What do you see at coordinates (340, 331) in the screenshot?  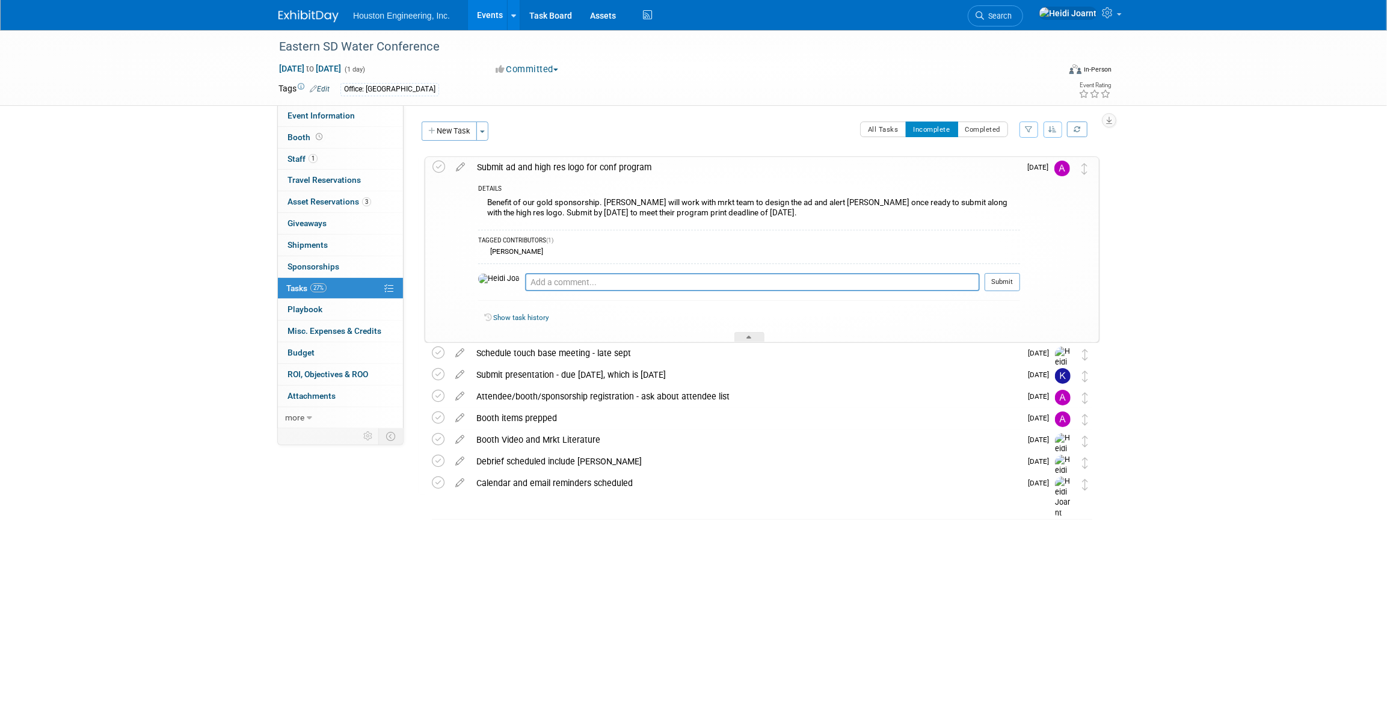 I see `a: Misc. Expenses & Credits` at bounding box center [340, 331].